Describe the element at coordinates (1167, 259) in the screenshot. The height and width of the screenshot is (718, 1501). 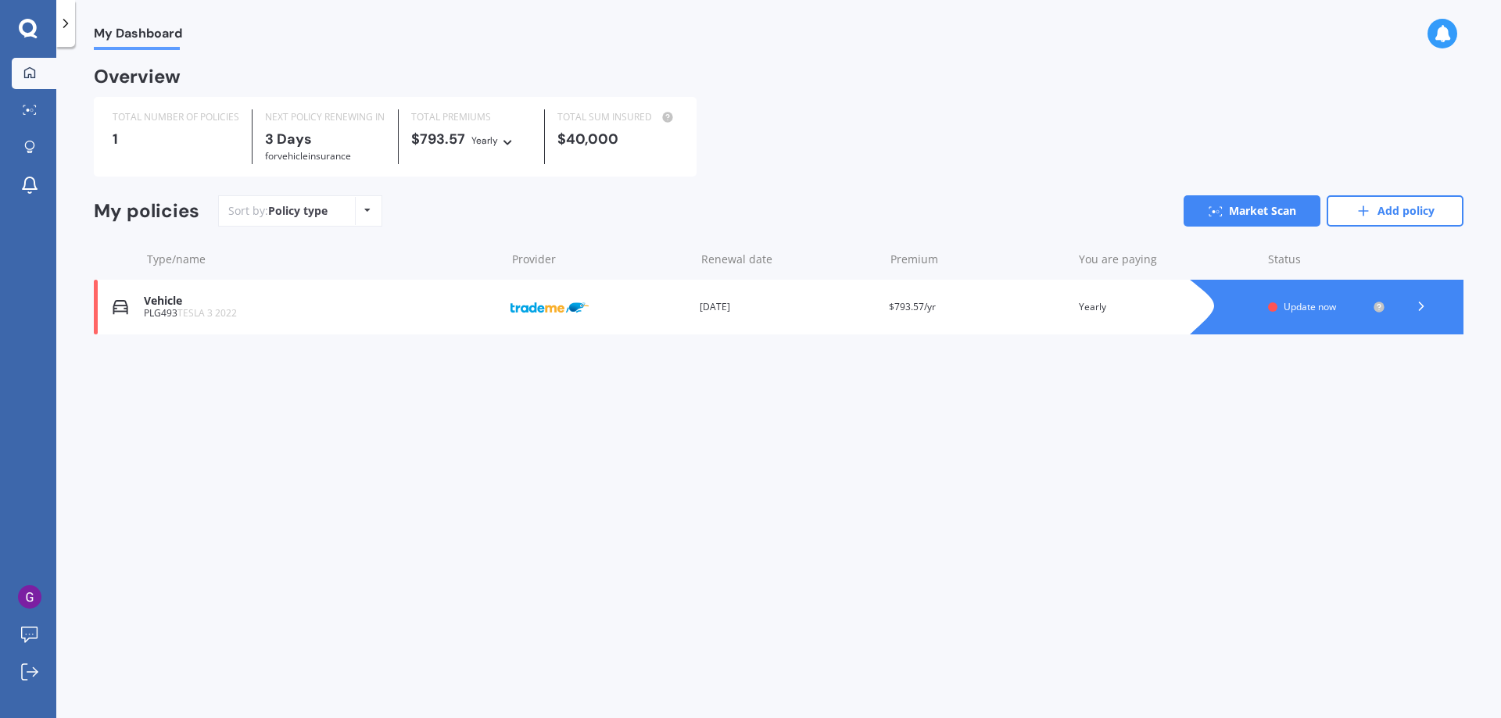
I see `div: You are paying` at that location.